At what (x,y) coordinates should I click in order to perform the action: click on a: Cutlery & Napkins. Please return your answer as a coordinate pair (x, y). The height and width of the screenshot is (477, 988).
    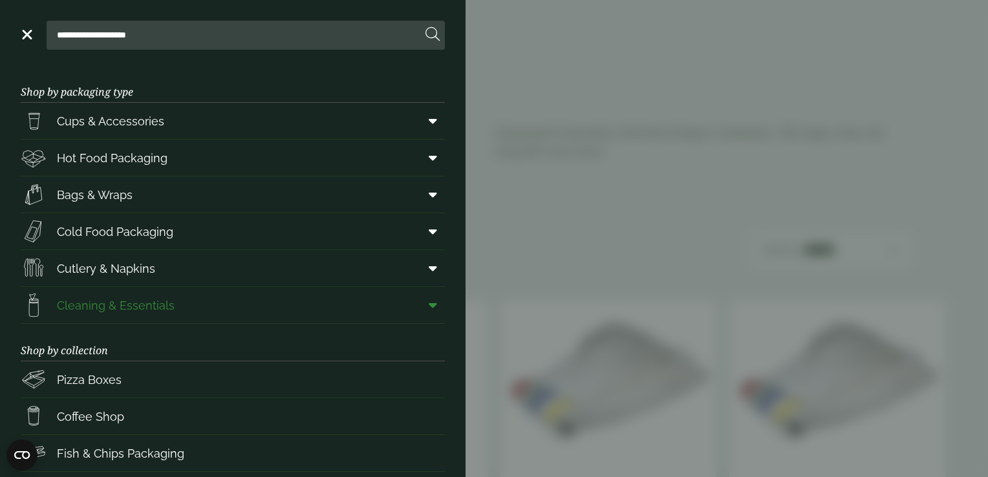
    Looking at the image, I should click on (233, 268).